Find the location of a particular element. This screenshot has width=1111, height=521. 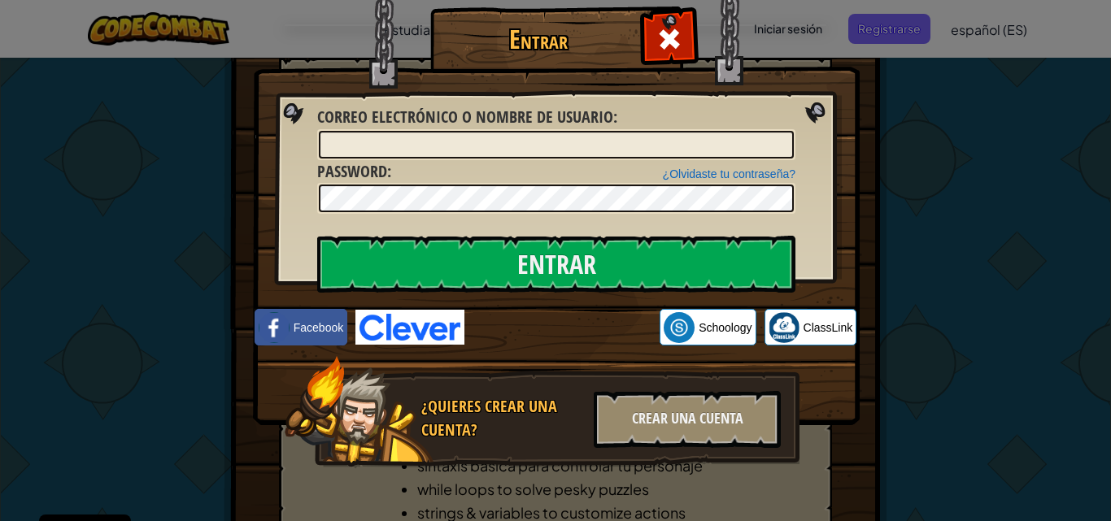

img: clever-logo-blue.png is located at coordinates (410, 327).